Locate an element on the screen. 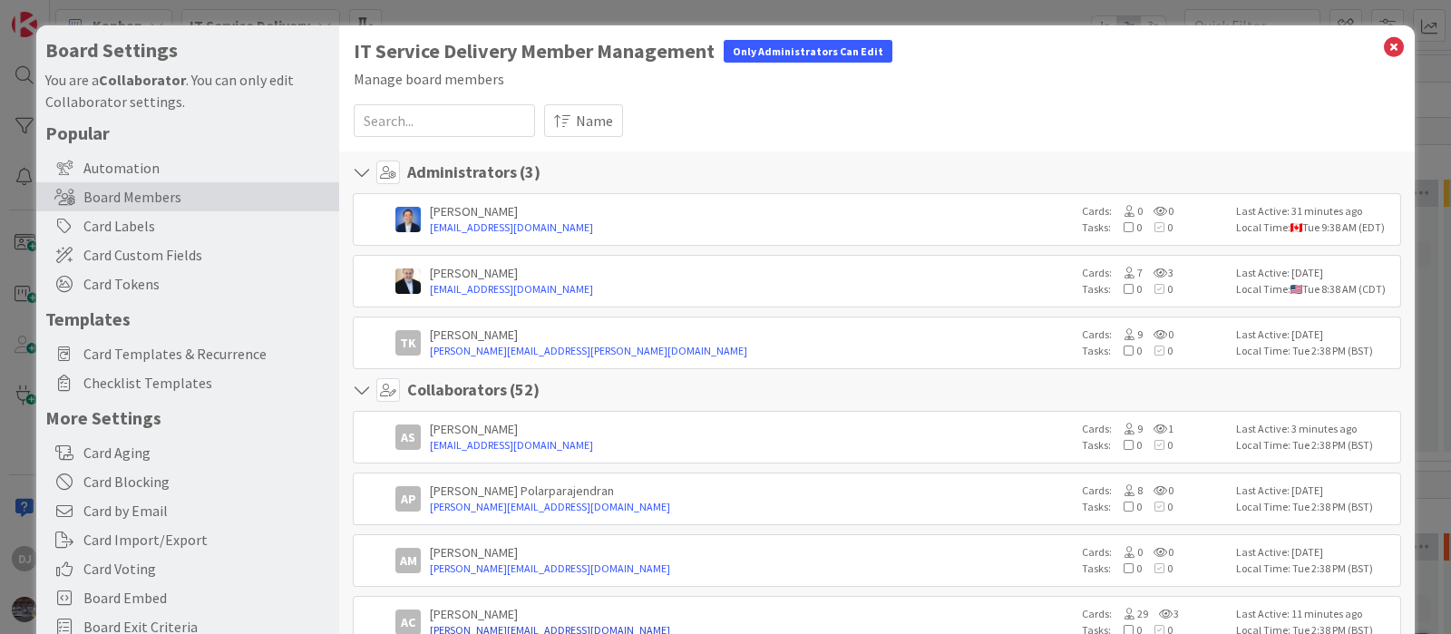 The height and width of the screenshot is (634, 1451). span: ( 3 ) is located at coordinates (530, 171).